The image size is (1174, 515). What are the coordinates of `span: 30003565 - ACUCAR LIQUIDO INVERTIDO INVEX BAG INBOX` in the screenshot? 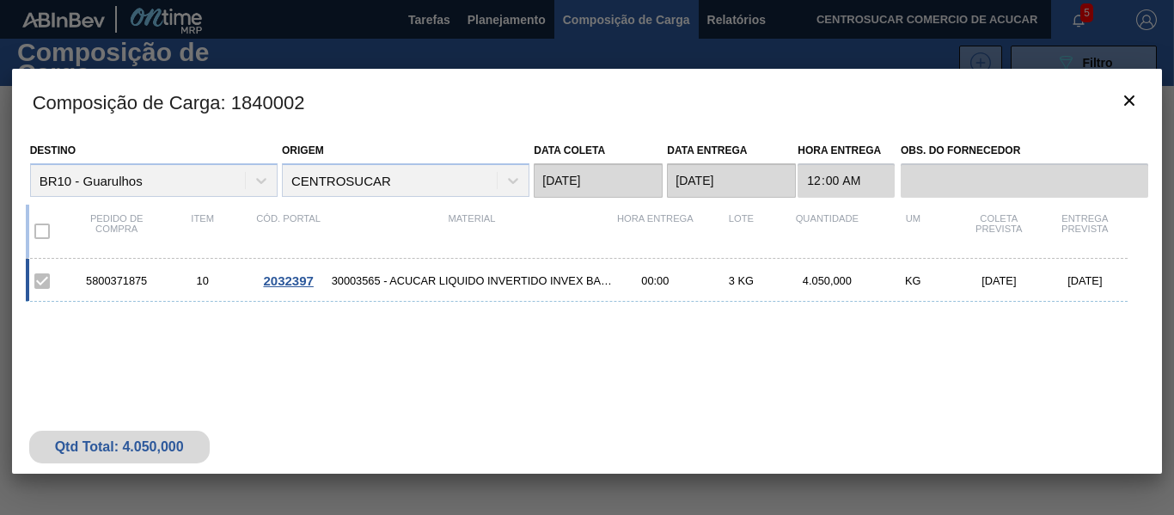 It's located at (472, 280).